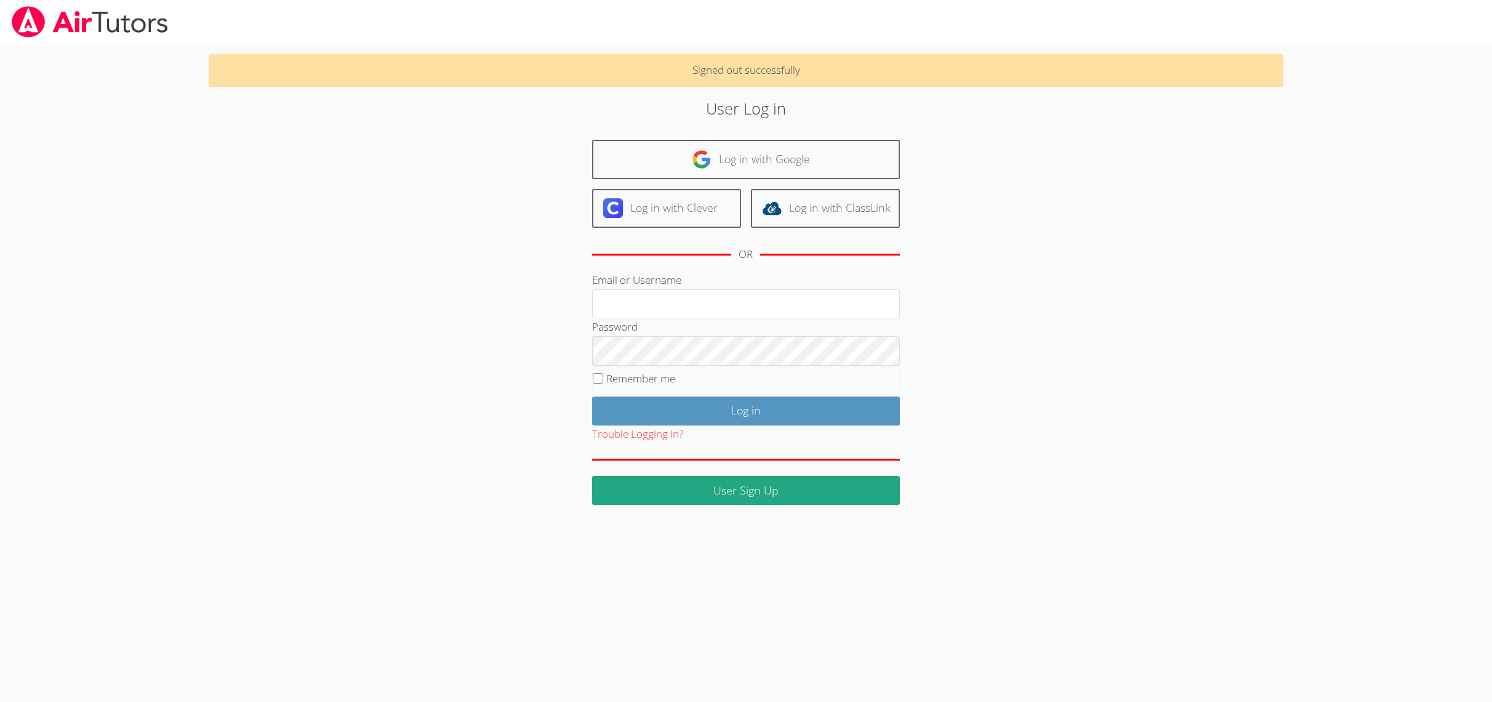 The image size is (1492, 702). What do you see at coordinates (746, 70) in the screenshot?
I see `p: Signed out successfully` at bounding box center [746, 70].